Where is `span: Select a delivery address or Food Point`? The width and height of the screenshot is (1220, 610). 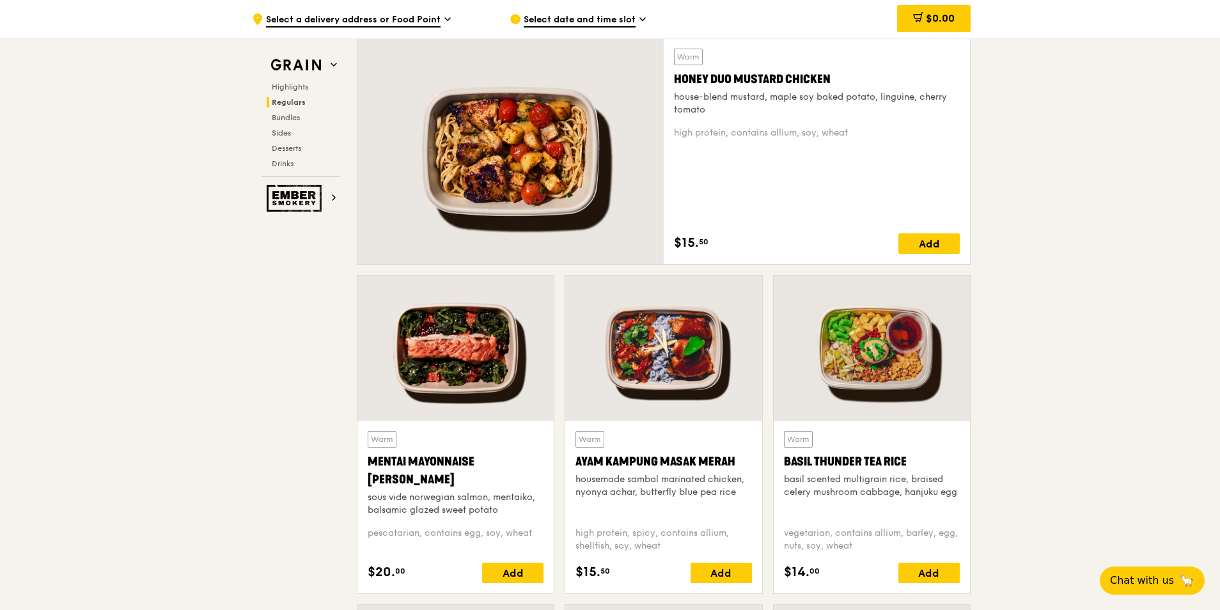 span: Select a delivery address or Food Point is located at coordinates (353, 20).